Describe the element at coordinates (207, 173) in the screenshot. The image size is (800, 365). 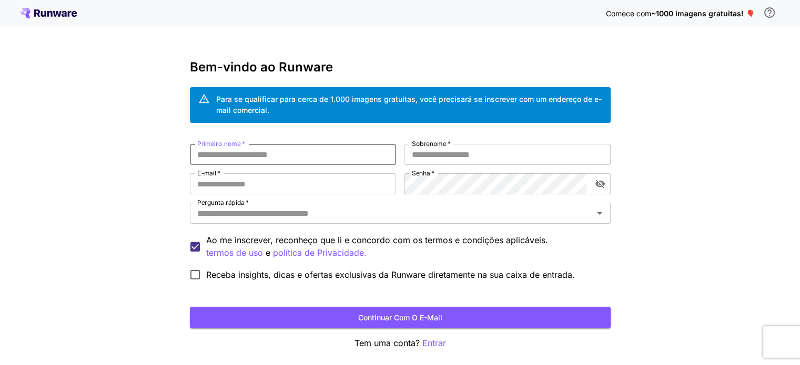
I see `font: E-mail` at that location.